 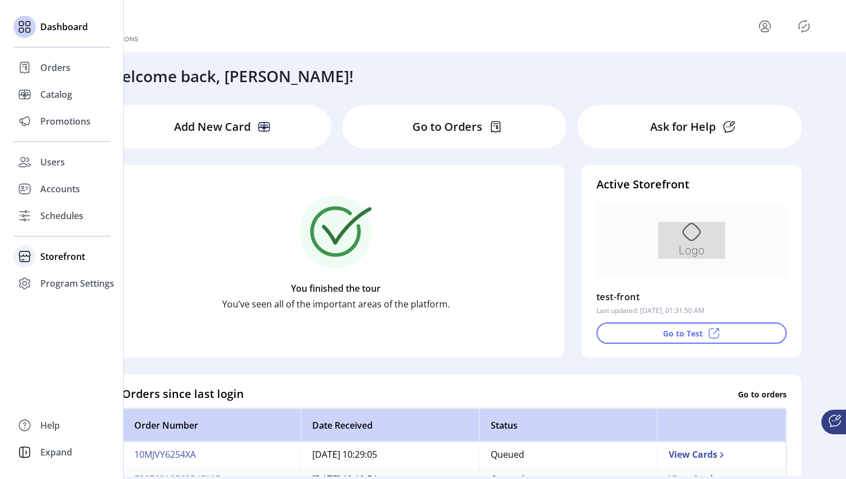 I want to click on td: Queued, so click(x=568, y=455).